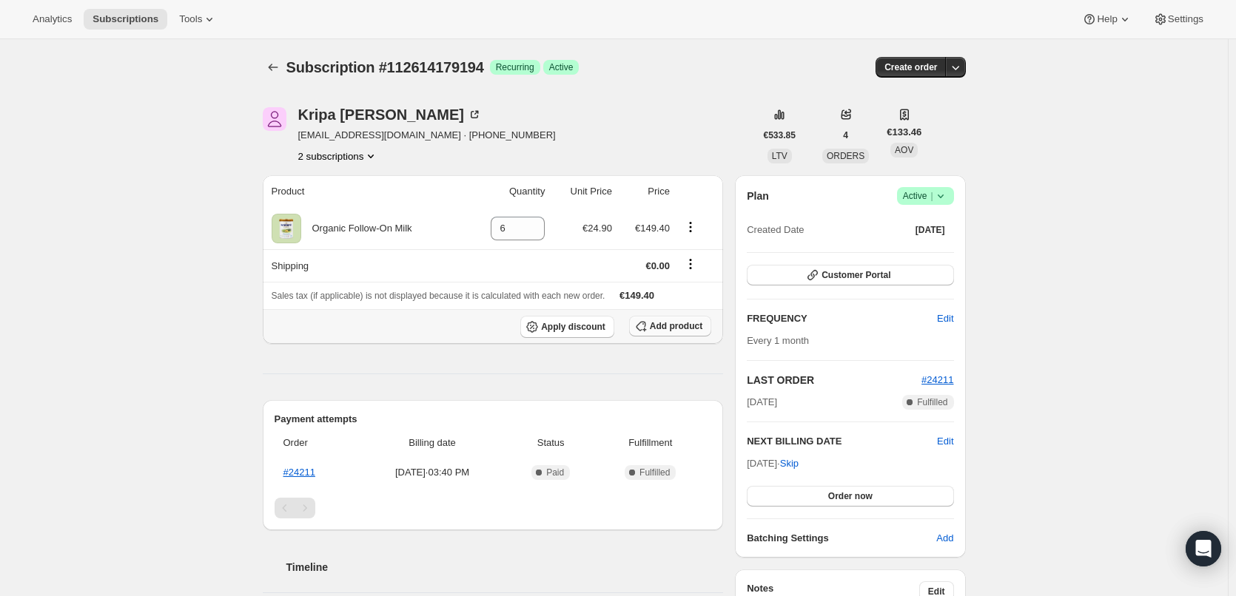 This screenshot has height=596, width=1236. What do you see at coordinates (493, 508) in the screenshot?
I see `nav: Pagination` at bounding box center [493, 508].